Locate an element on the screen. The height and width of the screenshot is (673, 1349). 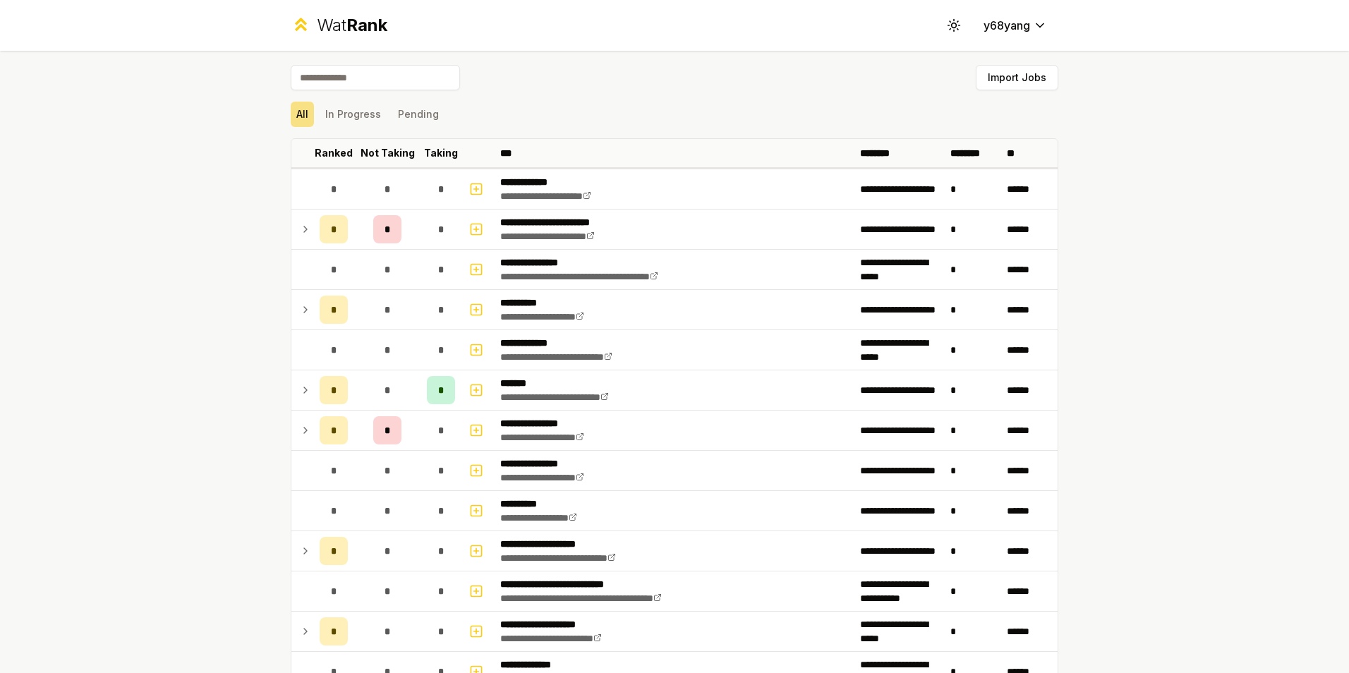
span: Rank is located at coordinates (367, 25).